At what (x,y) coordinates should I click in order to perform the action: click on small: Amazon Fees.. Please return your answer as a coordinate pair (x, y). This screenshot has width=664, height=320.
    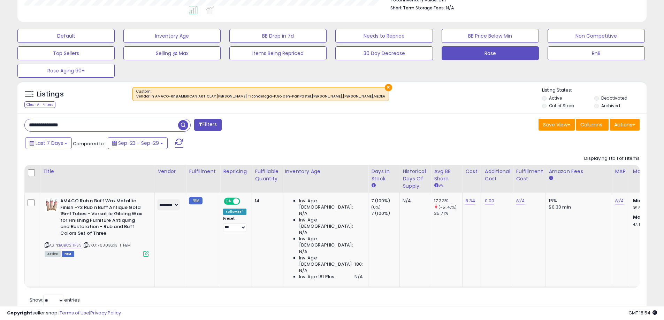
    Looking at the image, I should click on (551, 178).